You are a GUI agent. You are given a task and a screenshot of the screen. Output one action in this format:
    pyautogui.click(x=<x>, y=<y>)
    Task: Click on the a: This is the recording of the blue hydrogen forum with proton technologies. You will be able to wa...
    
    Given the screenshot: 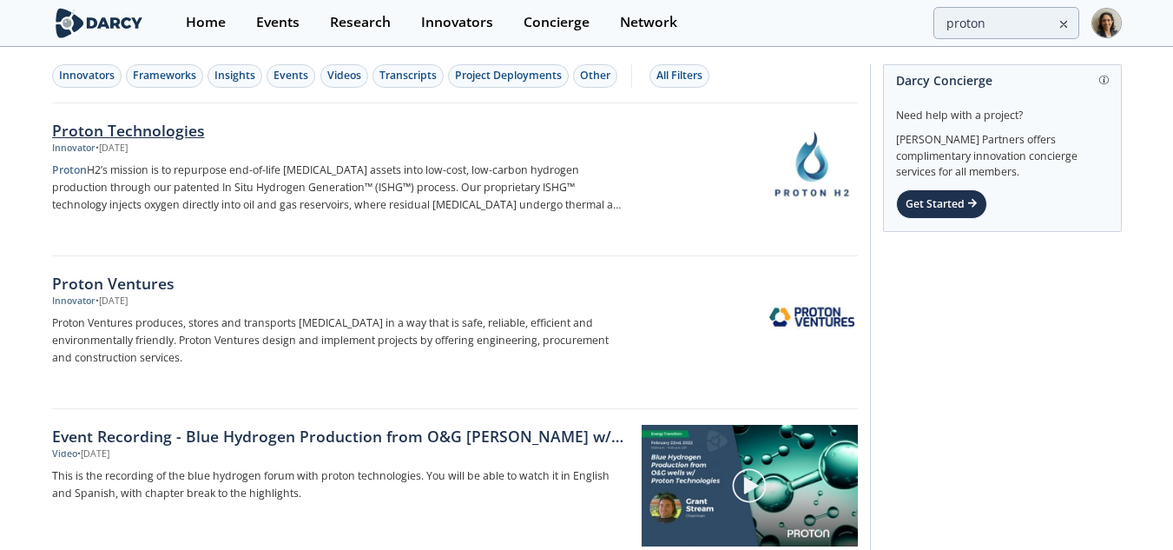 What is the action you would take?
    pyautogui.click(x=340, y=484)
    